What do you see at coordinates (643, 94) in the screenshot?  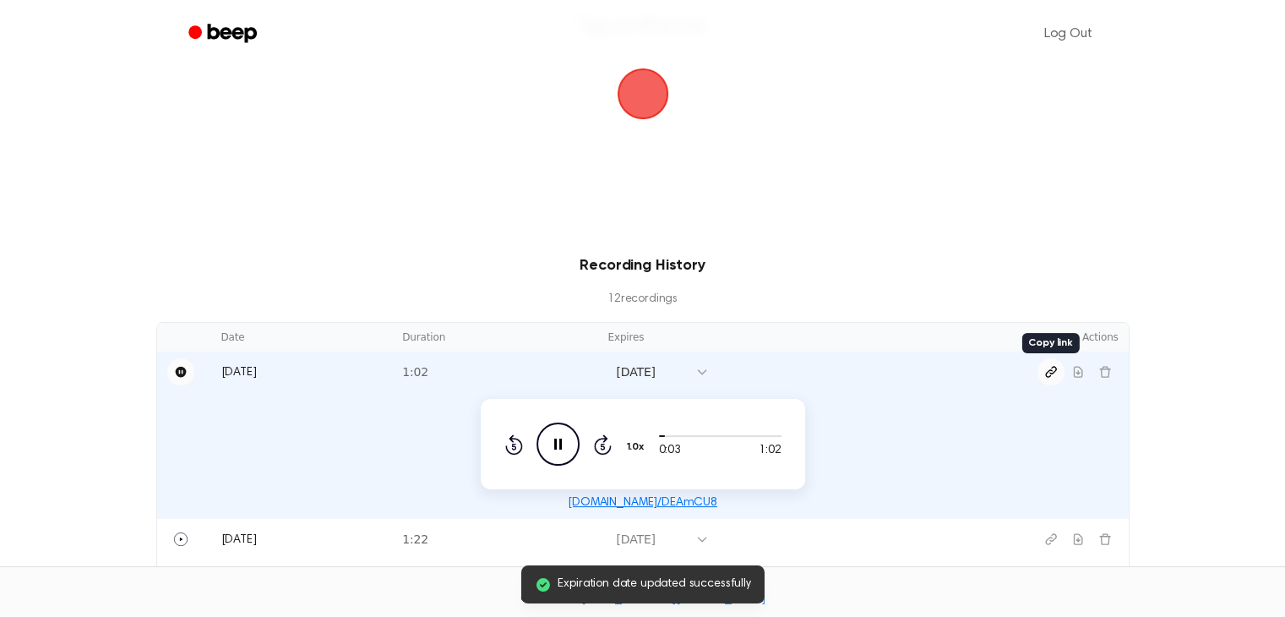 I see `button: Beep Logo` at bounding box center [643, 94].